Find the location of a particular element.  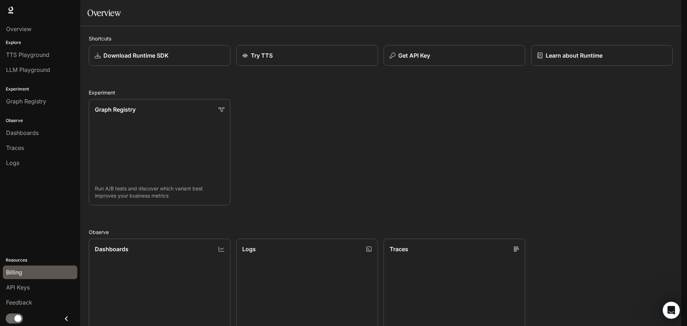

p: Logs is located at coordinates (249, 249).